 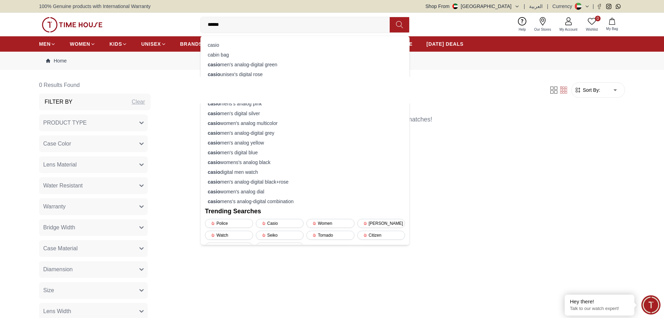 What do you see at coordinates (599, 6) in the screenshot?
I see `a: Facebook` at bounding box center [599, 6].